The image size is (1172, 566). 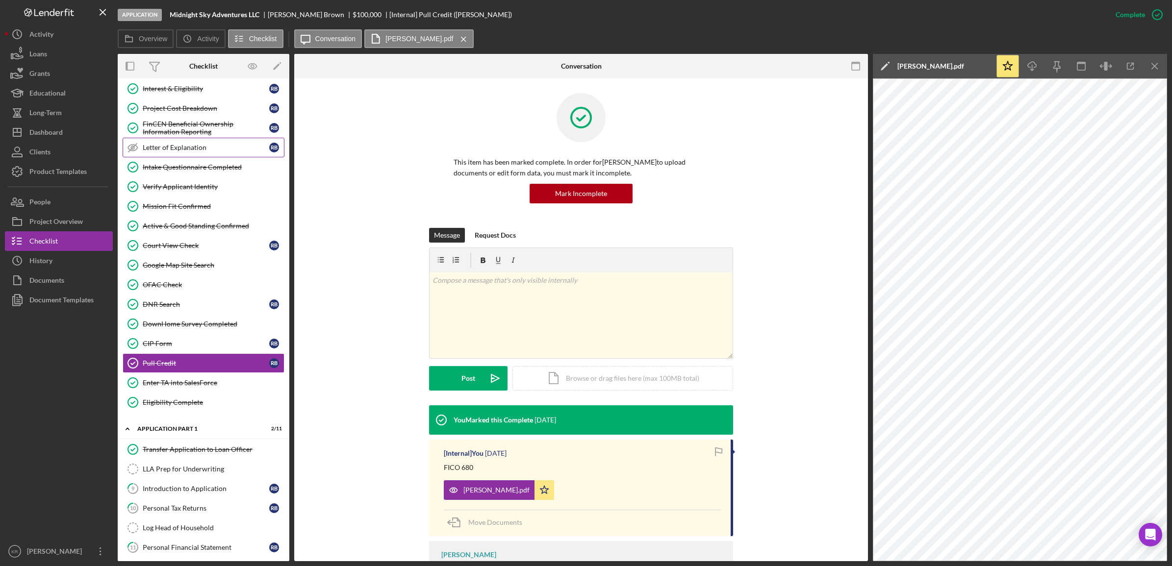 I want to click on div: Interest & Eligibility, so click(x=206, y=89).